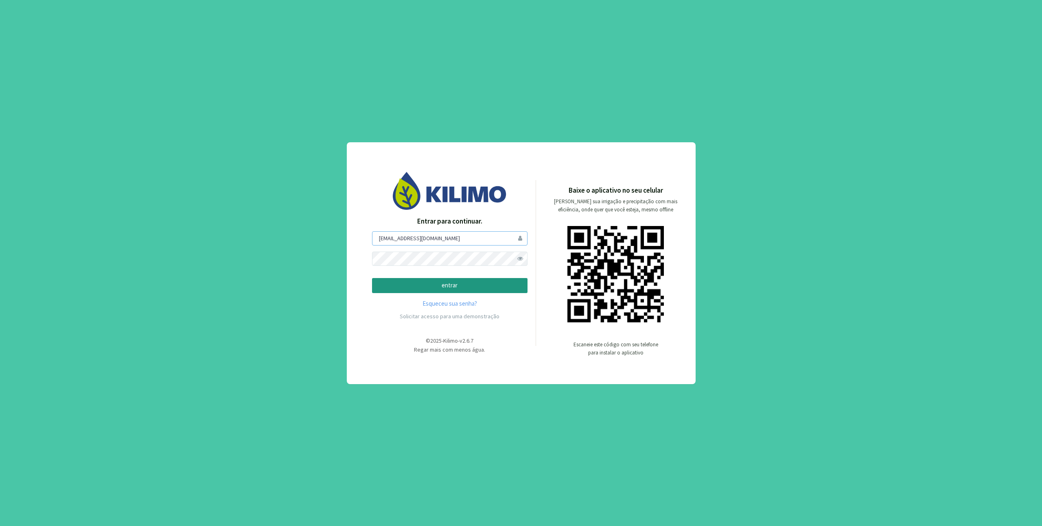 This screenshot has height=526, width=1042. What do you see at coordinates (450, 304) in the screenshot?
I see `a: Esqueceu sua senha?` at bounding box center [450, 304].